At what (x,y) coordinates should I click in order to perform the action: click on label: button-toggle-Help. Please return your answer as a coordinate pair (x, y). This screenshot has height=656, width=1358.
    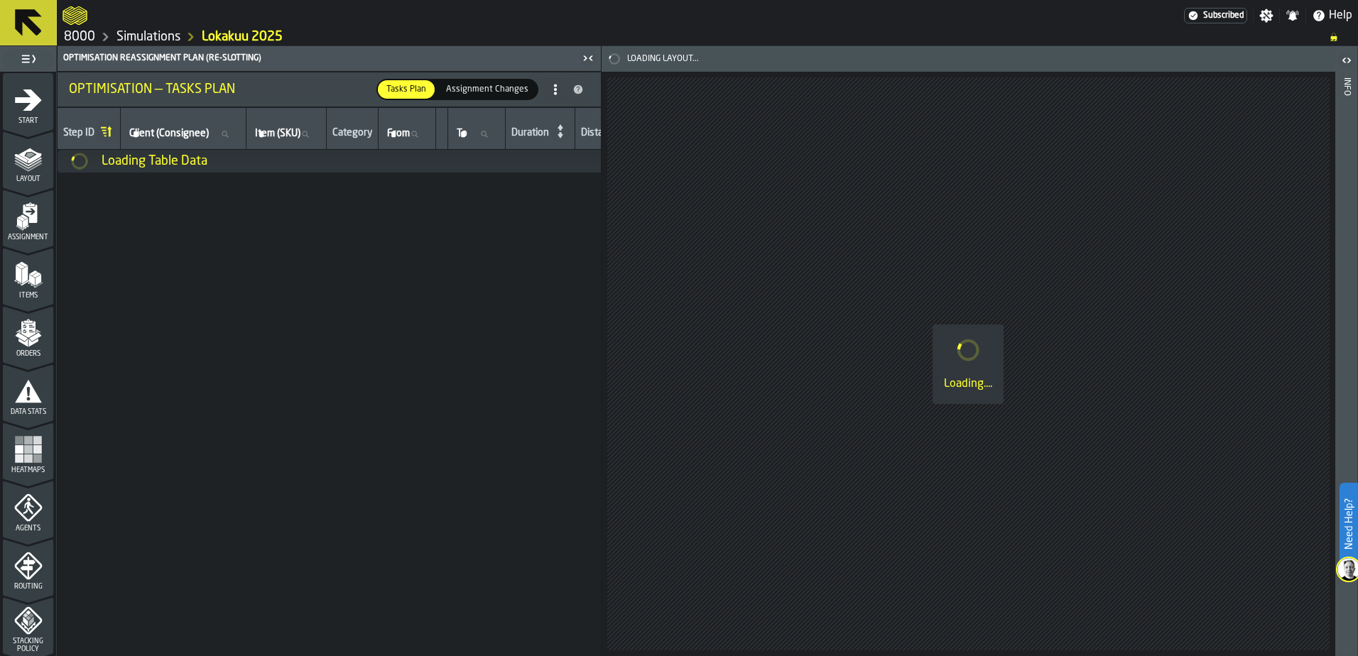
    Looking at the image, I should click on (1332, 16).